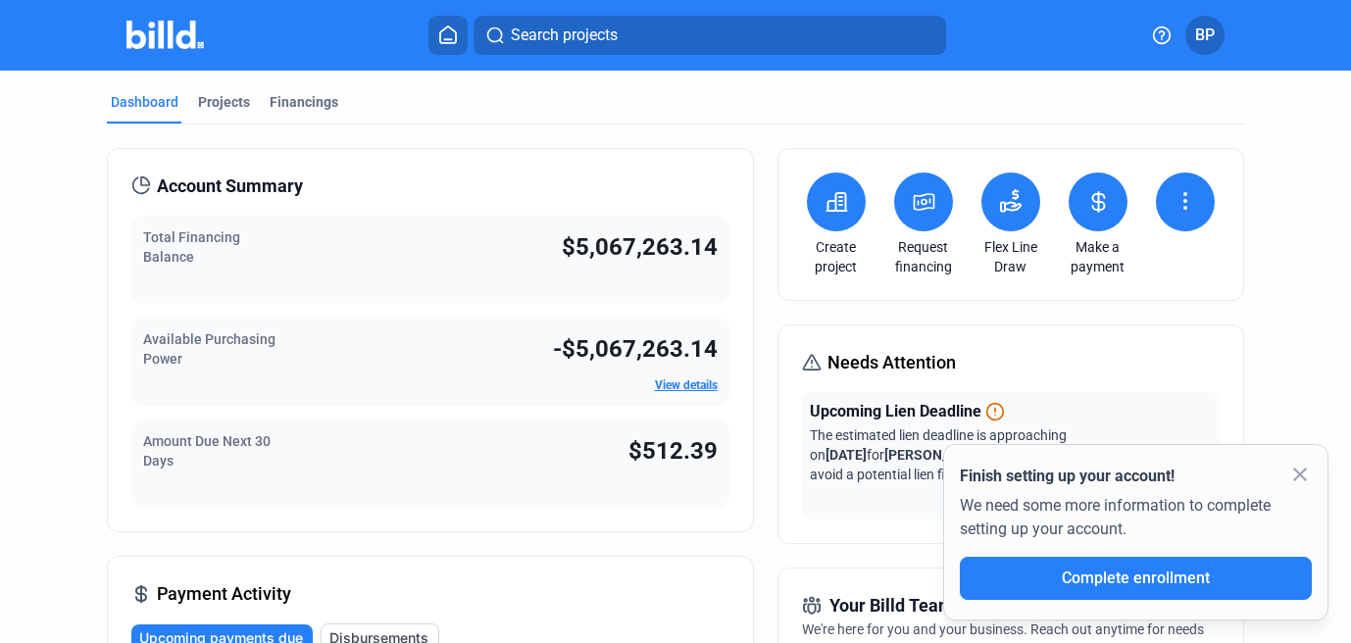 This screenshot has height=643, width=1351. Describe the element at coordinates (209, 349) in the screenshot. I see `span: Available Purchasing Power` at that location.